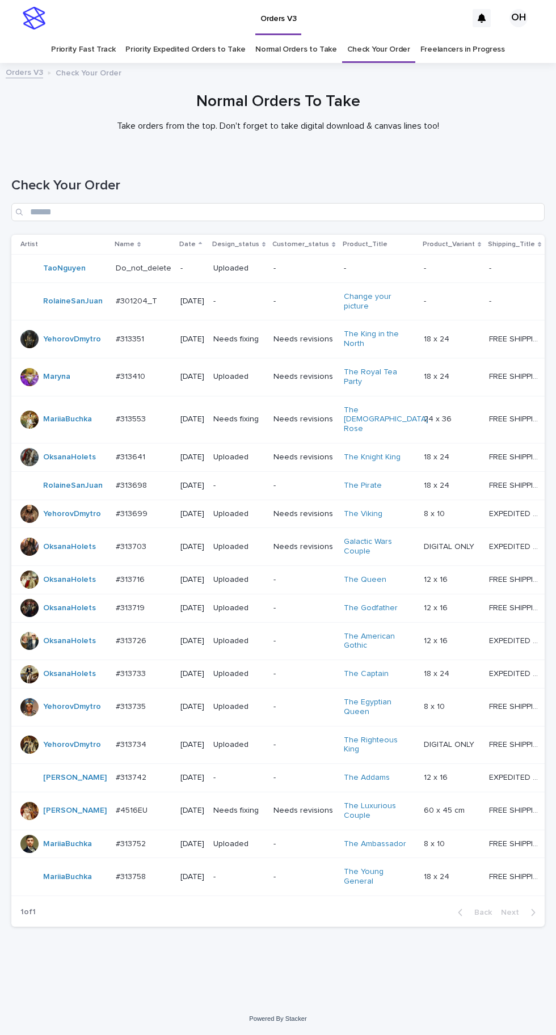 Image resolution: width=556 pixels, height=1035 pixels. Describe the element at coordinates (445, 809) in the screenshot. I see `p: 60 x 45 cm` at that location.